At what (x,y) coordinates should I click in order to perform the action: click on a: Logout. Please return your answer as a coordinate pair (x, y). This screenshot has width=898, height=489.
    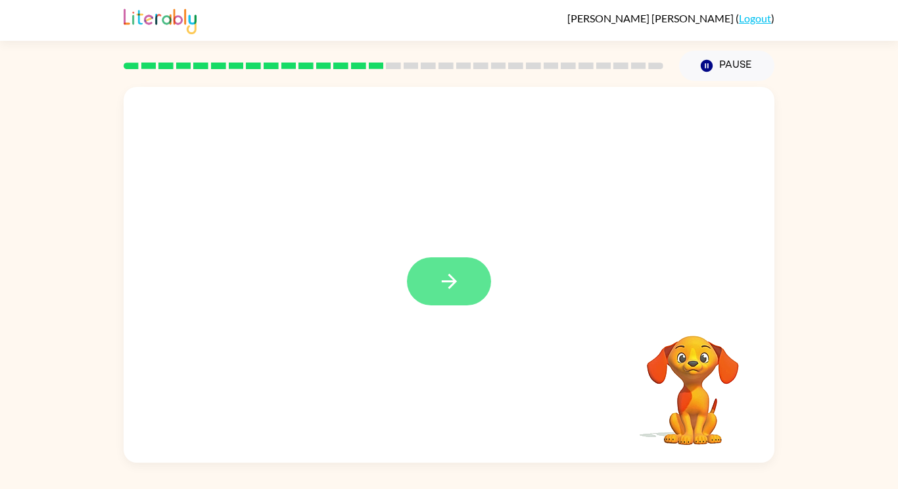
    Looking at the image, I should click on (755, 18).